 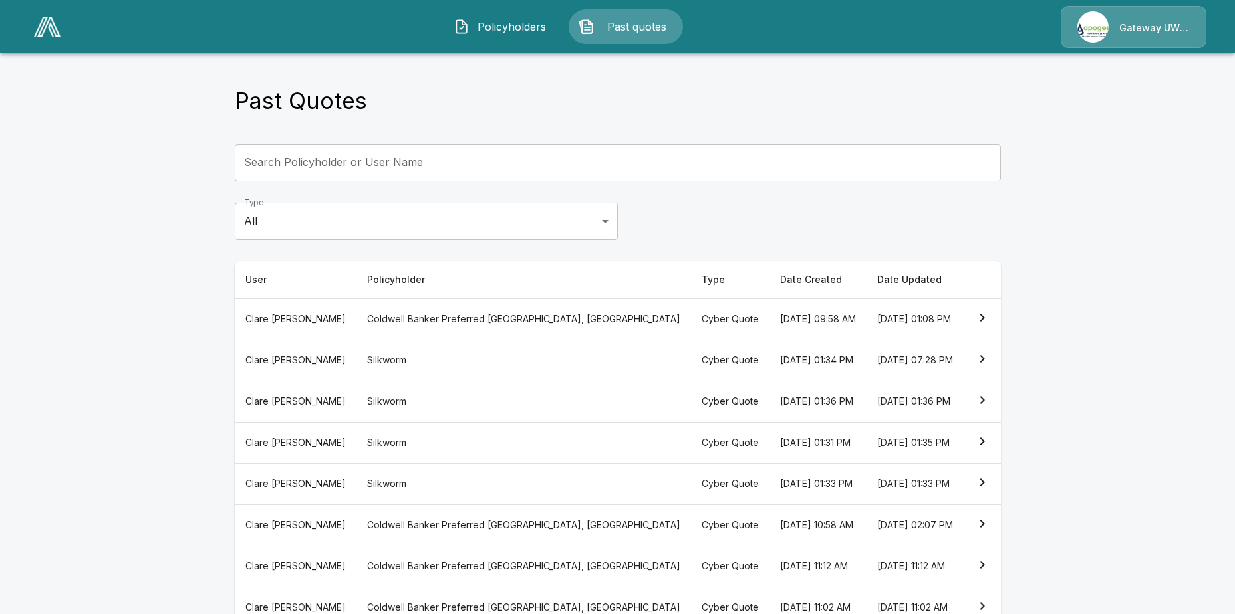 I want to click on button: Past quotes IconPast quotes, so click(x=626, y=27).